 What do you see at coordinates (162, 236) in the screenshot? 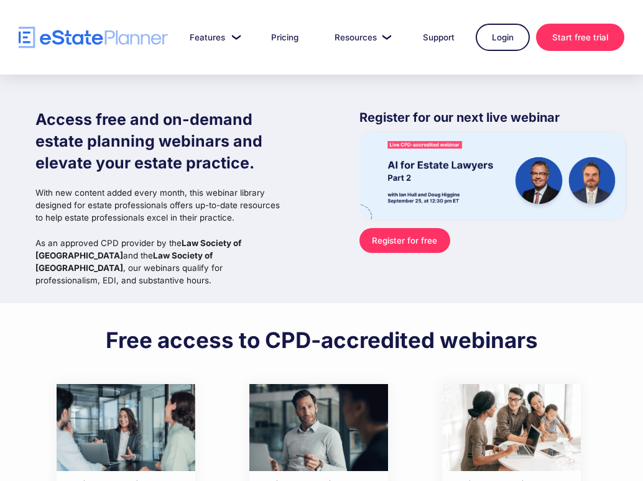
I see `p: With new content added every month, this webinar library designed for estate professionals offers...` at bounding box center [162, 236].